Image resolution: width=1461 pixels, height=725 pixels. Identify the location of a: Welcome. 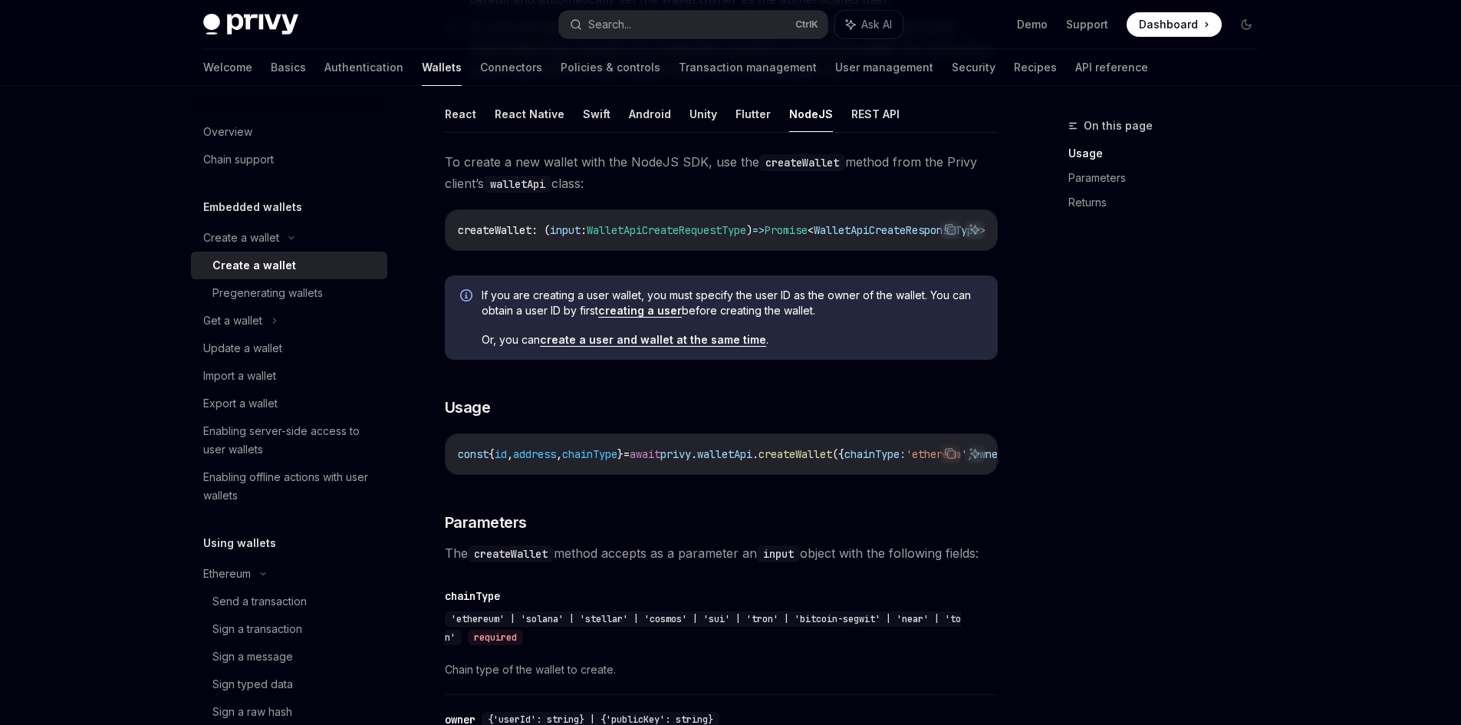
(228, 67).